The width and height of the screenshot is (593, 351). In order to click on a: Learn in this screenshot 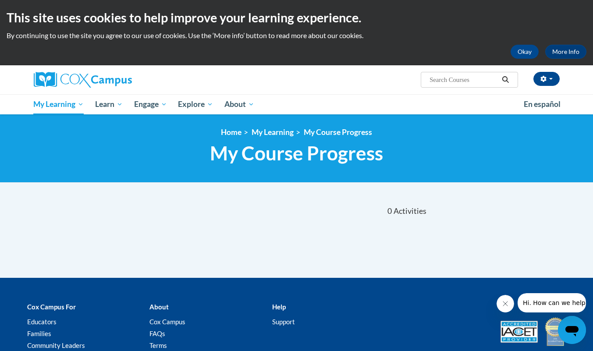, I will do `click(109, 104)`.